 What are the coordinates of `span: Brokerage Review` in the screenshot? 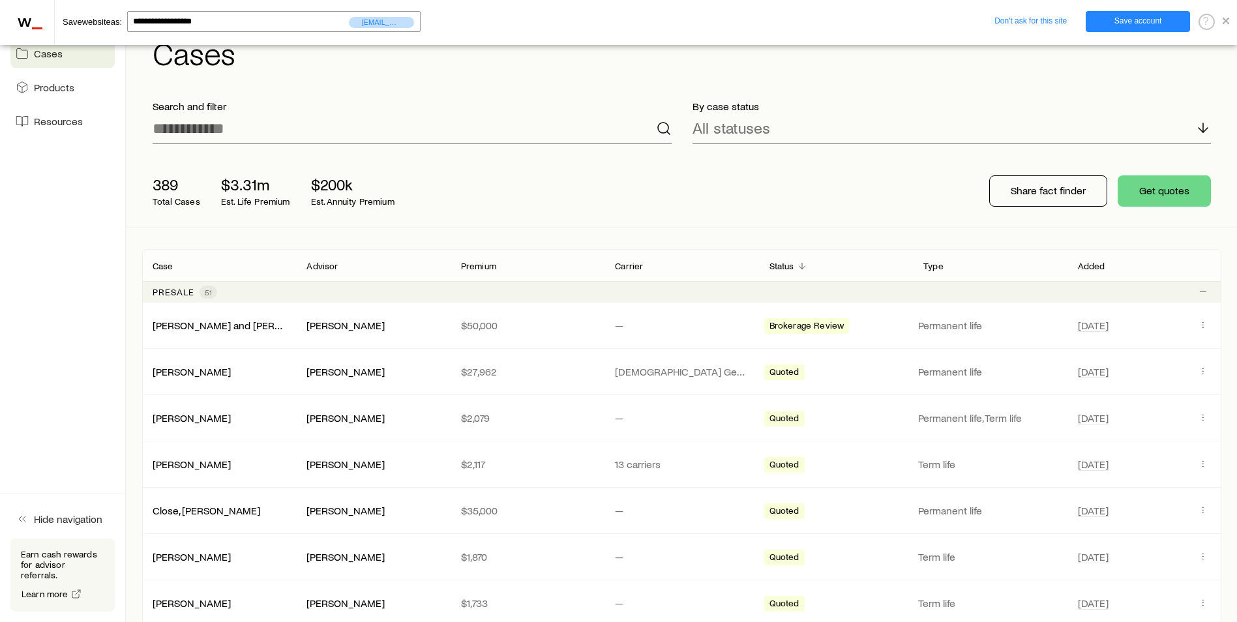 It's located at (807, 327).